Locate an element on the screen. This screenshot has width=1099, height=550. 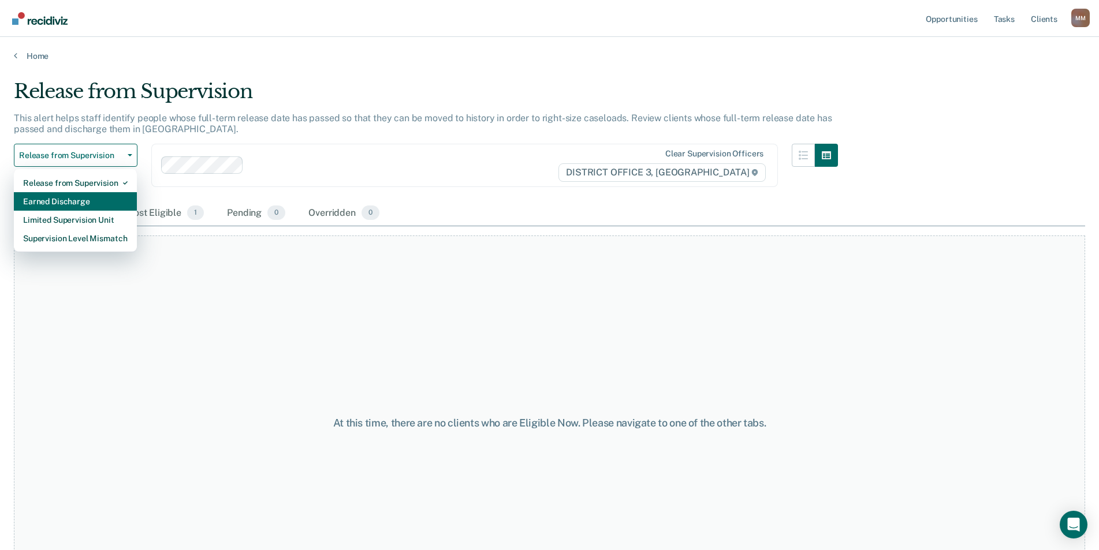
a: Home is located at coordinates (549, 56).